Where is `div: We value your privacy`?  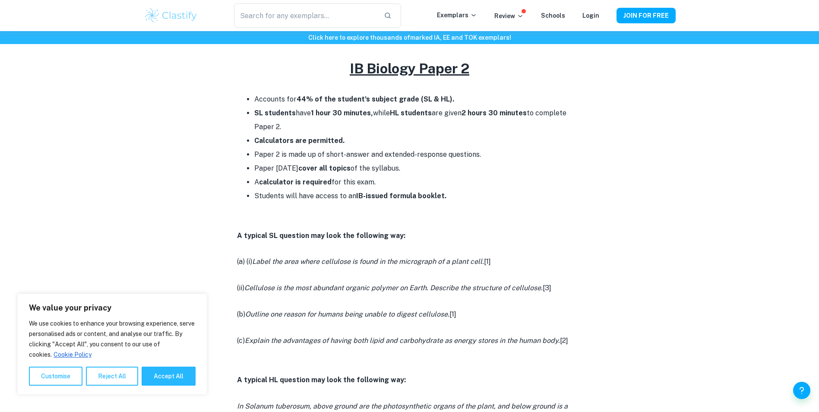
div: We value your privacy is located at coordinates (112, 344).